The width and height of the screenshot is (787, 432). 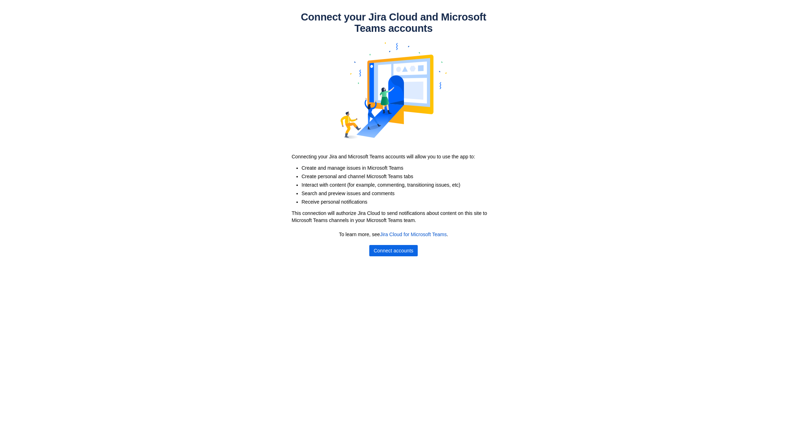 I want to click on li: Create personal and channel Microsoft Teams tabs, so click(x=401, y=176).